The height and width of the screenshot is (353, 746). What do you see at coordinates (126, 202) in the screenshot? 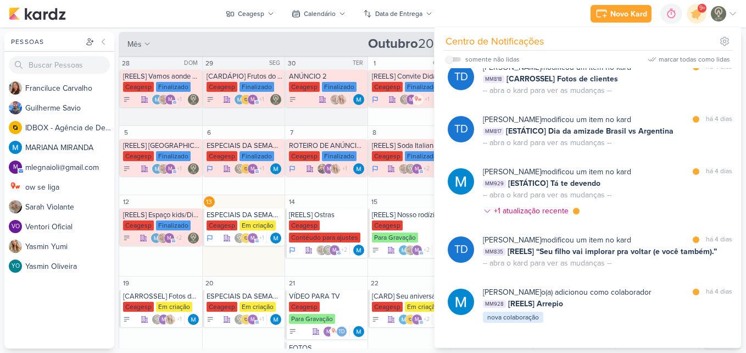
I see `div: 12` at bounding box center [126, 202].